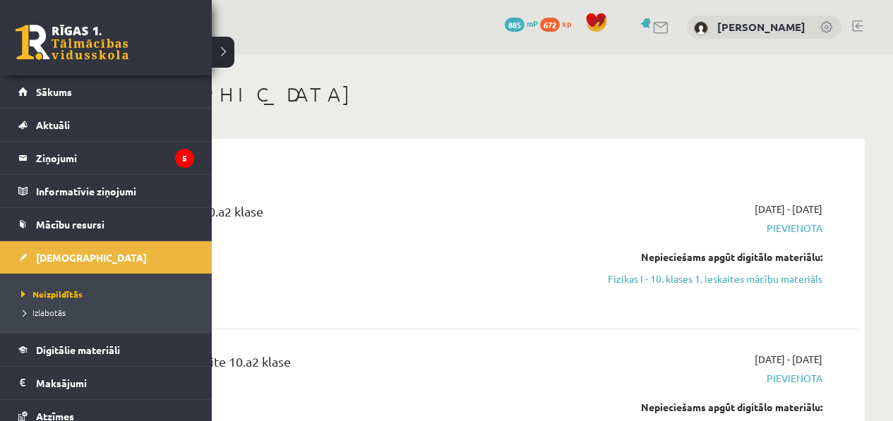 The width and height of the screenshot is (893, 421). Describe the element at coordinates (106, 383) in the screenshot. I see `a: Maksājumi` at that location.